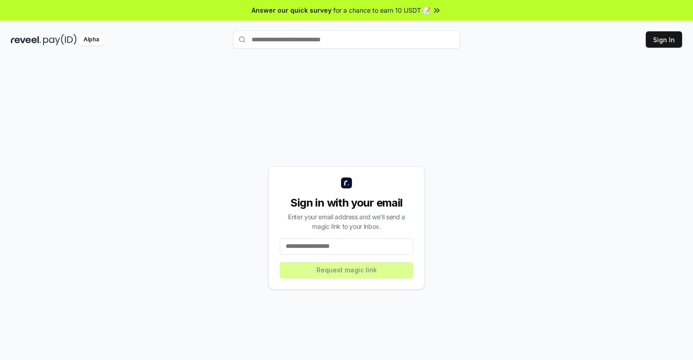 This screenshot has width=693, height=360. Describe the element at coordinates (346, 183) in the screenshot. I see `img: logo_small` at that location.